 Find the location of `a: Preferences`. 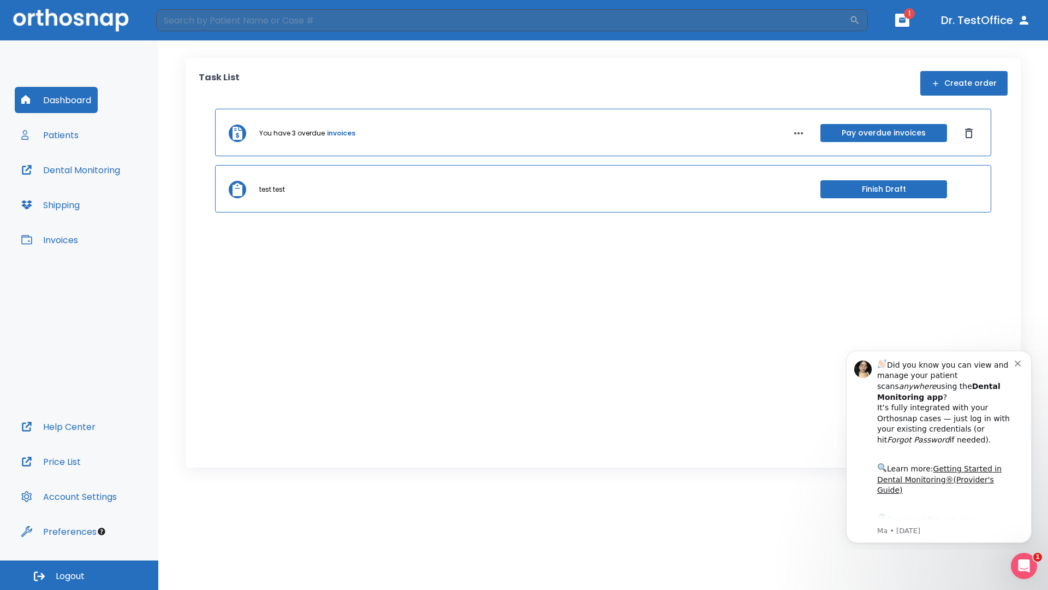

a: Preferences is located at coordinates (59, 531).